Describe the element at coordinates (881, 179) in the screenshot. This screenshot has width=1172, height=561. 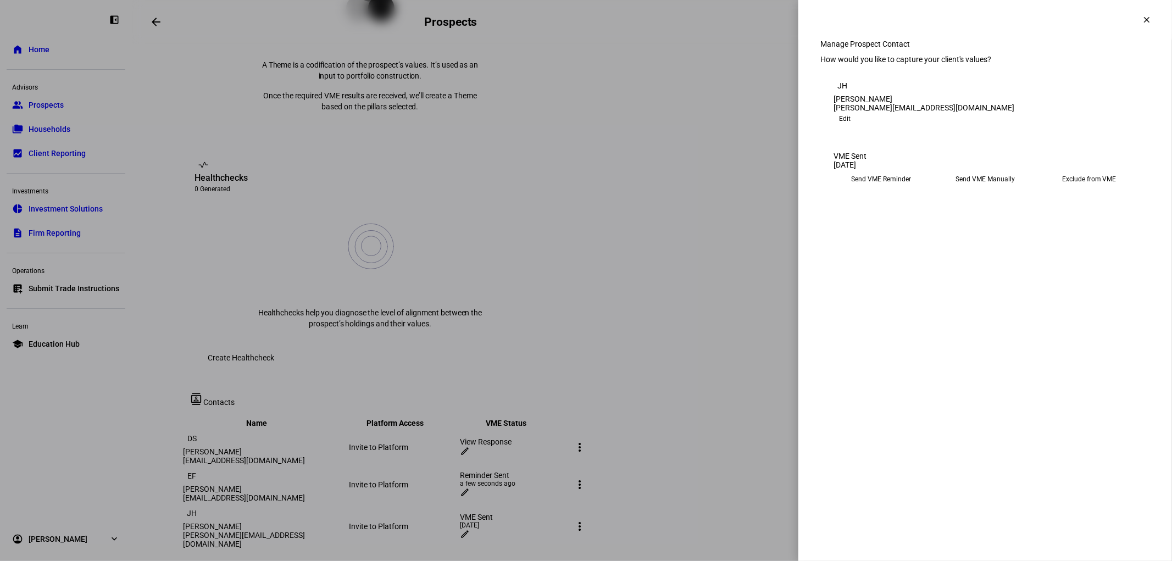
I see `eth-mega-radio-button: Send VME Reminder` at that location.